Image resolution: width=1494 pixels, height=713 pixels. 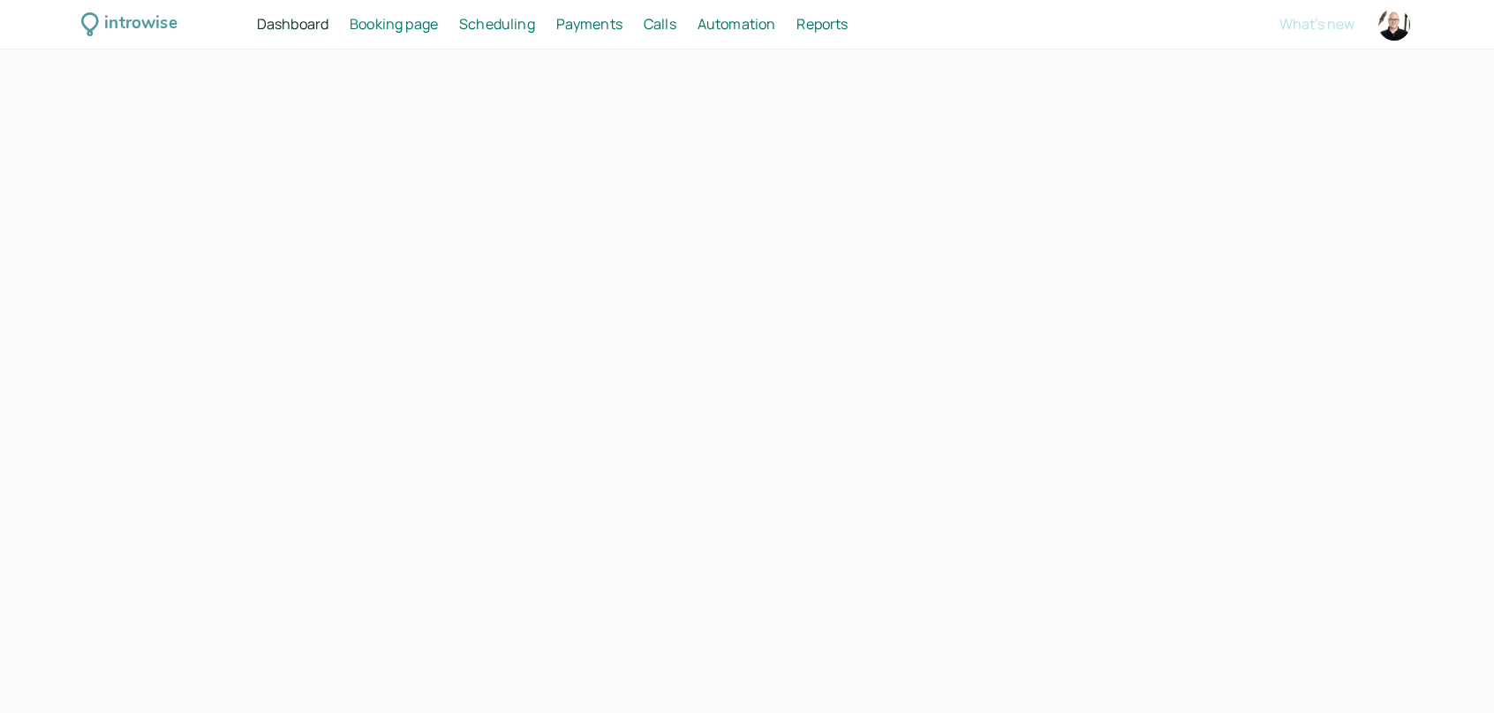 What do you see at coordinates (660, 24) in the screenshot?
I see `span: Calls` at bounding box center [660, 24].